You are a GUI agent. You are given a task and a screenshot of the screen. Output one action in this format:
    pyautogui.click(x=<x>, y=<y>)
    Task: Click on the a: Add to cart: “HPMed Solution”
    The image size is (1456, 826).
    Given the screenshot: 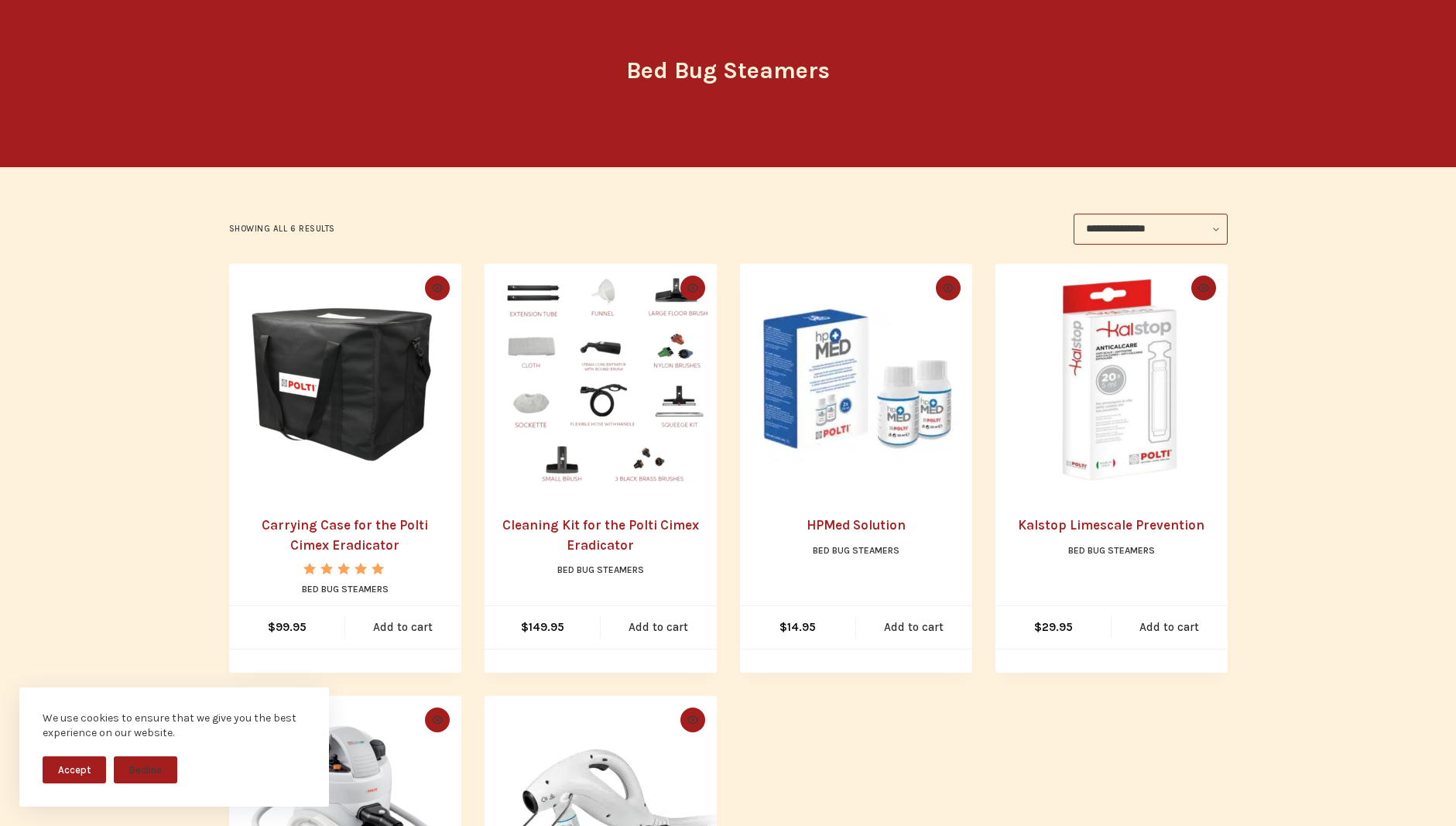 What is the action you would take?
    pyautogui.click(x=915, y=627)
    